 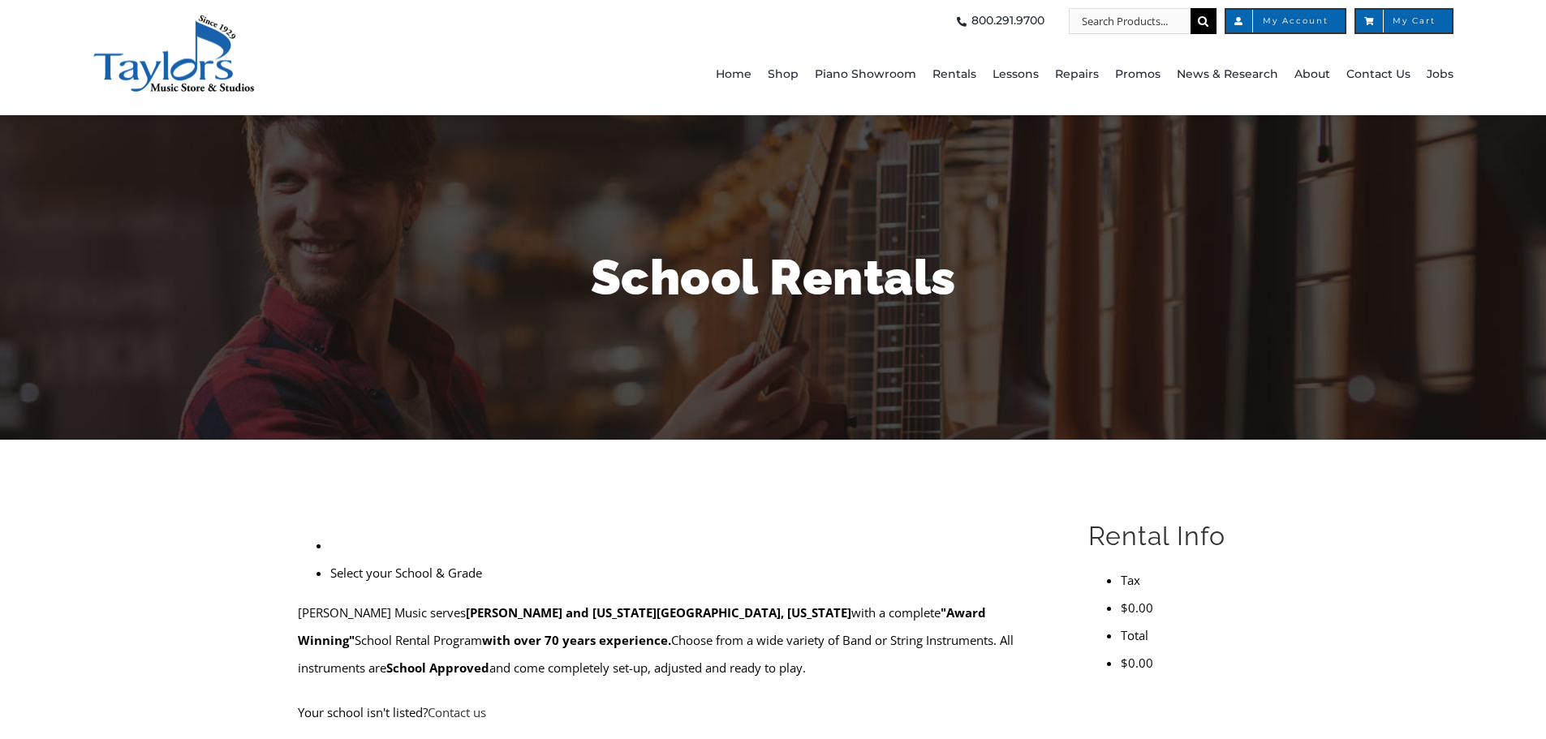 What do you see at coordinates (954, 75) in the screenshot?
I see `span: Rentals` at bounding box center [954, 75].